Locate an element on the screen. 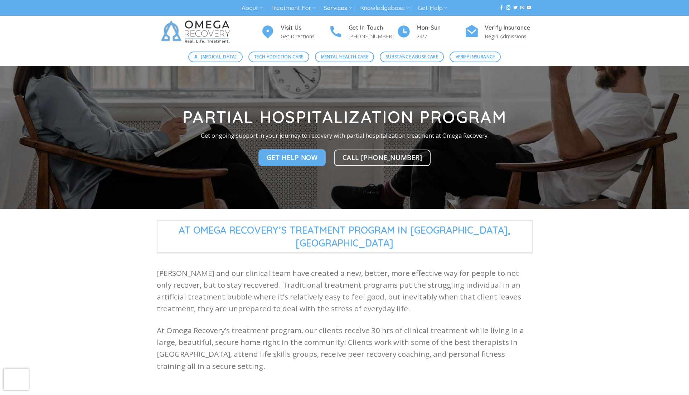  a: Visit Us Get Directions is located at coordinates (295, 32).